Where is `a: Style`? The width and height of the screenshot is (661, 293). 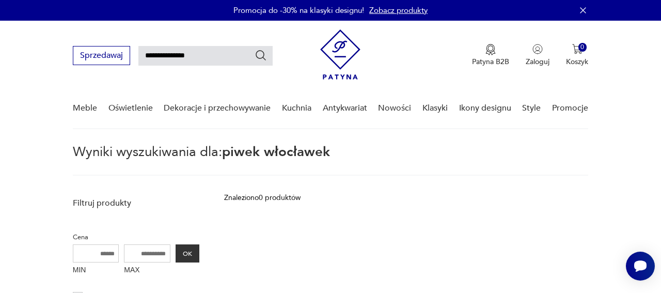 a: Style is located at coordinates (532, 108).